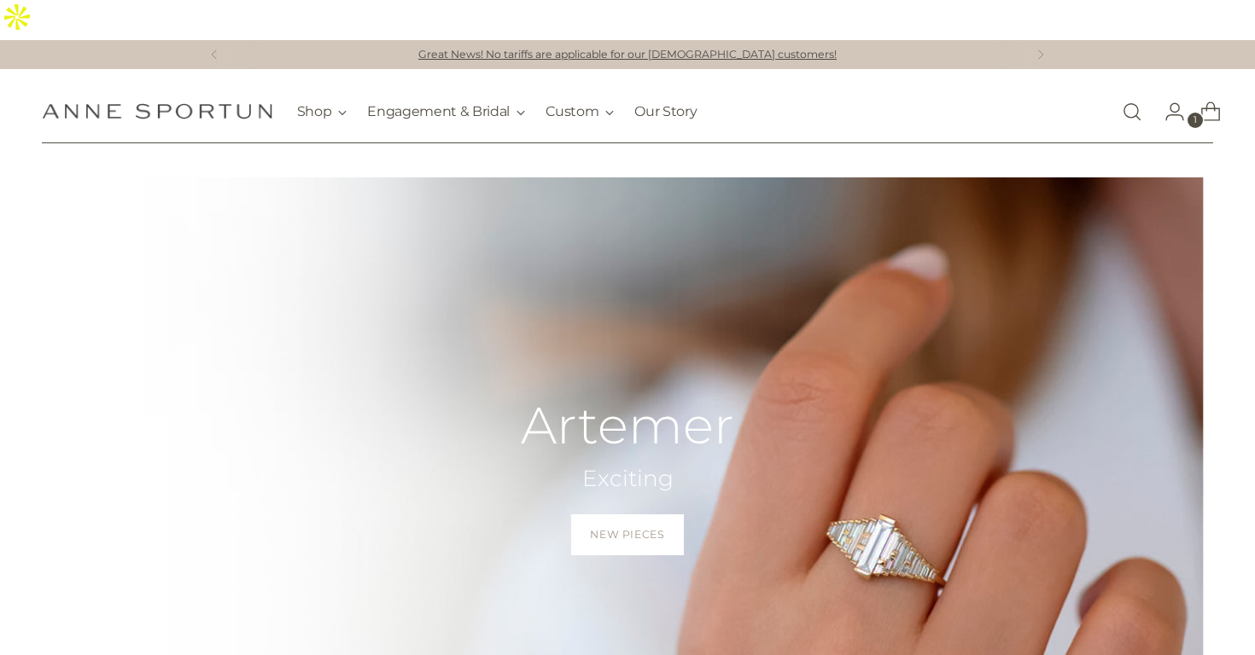  What do you see at coordinates (626, 535) in the screenshot?
I see `span: New Pieces` at bounding box center [626, 535].